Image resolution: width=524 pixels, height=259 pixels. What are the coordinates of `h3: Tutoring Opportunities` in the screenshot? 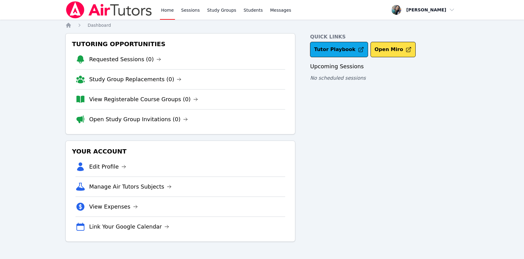 It's located at (180, 44).